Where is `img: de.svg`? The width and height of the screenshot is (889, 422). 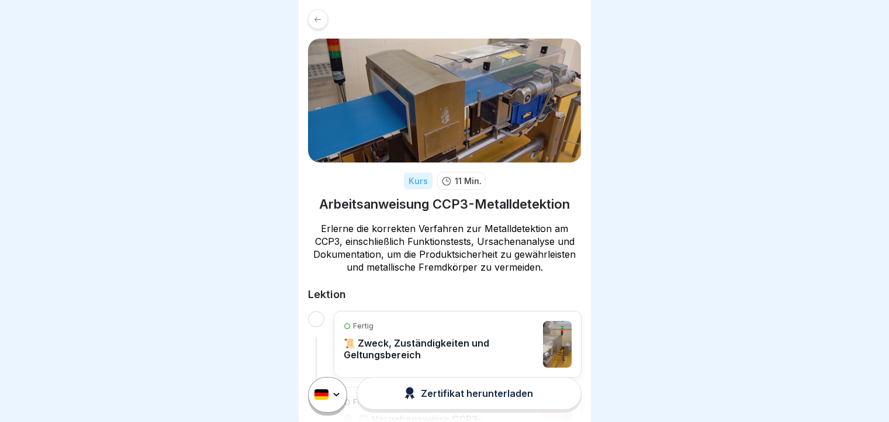 img: de.svg is located at coordinates (321, 395).